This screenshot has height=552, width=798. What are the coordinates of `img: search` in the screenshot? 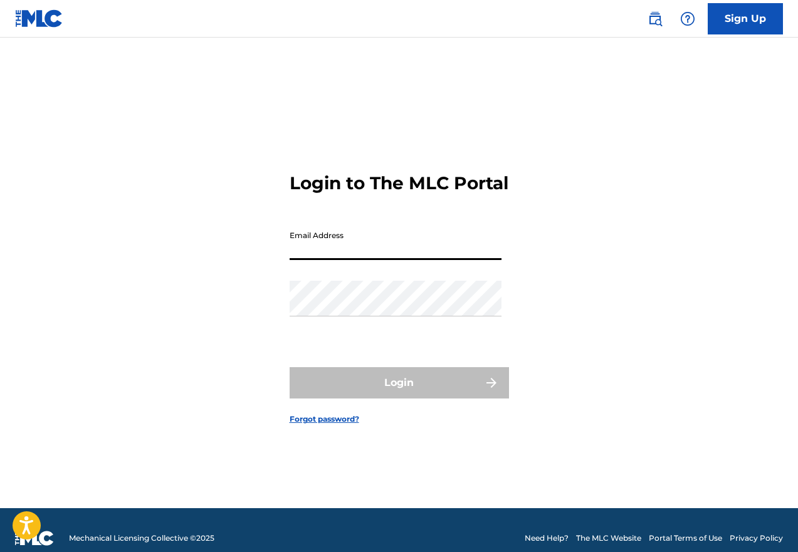 It's located at (655, 19).